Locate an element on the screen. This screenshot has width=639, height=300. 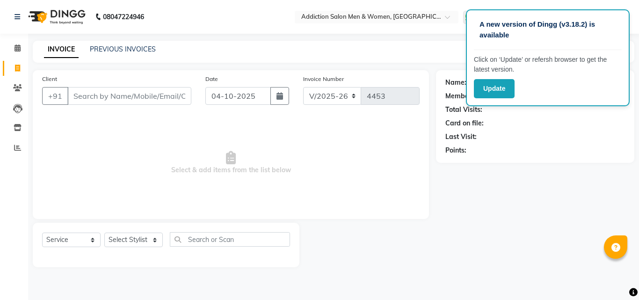
div: Card on file: is located at coordinates (465, 123).